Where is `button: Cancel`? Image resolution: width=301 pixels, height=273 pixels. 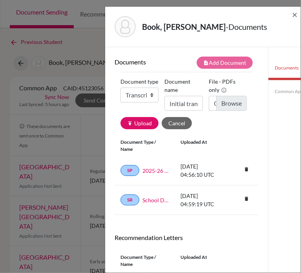
button: Cancel is located at coordinates (177, 123).